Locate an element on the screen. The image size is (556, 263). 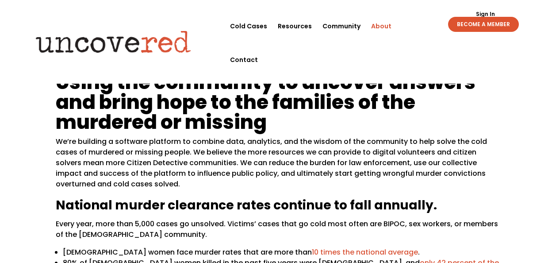
p: We’re building a software platform to combine data, analytics, and the wisdom of the community to... is located at coordinates (278, 166).